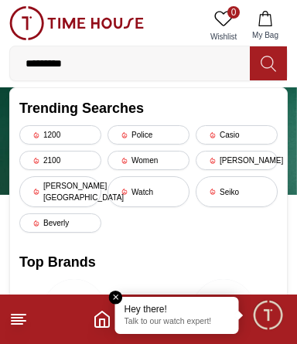  What do you see at coordinates (265, 35) in the screenshot?
I see `span: My Bag` at bounding box center [265, 35].